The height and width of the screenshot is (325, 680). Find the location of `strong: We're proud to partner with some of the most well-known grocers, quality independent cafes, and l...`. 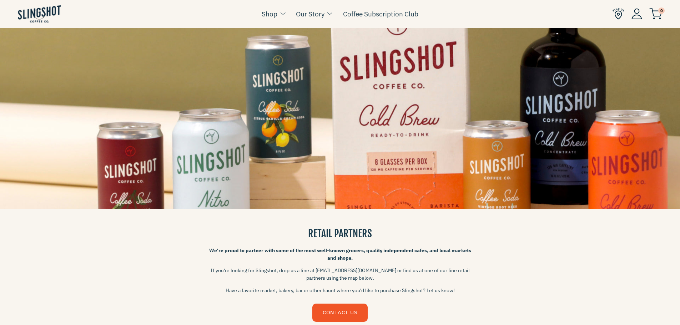

strong: We're proud to partner with some of the most well-known grocers, quality independent cafes, and l... is located at coordinates (340, 254).